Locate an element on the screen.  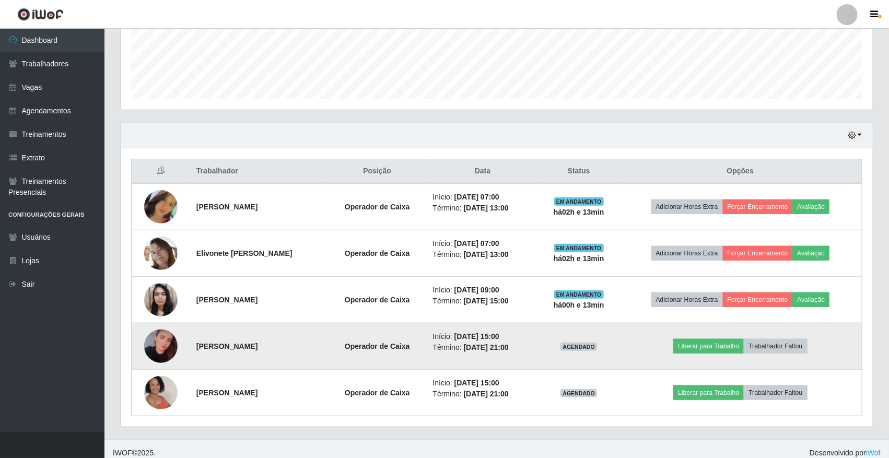
img: 1689018111072.jpeg is located at coordinates (161, 393).